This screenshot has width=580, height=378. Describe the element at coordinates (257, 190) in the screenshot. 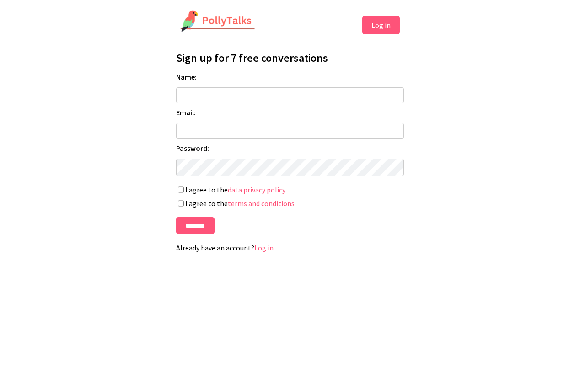

I see `a: data privacy policy` at that location.